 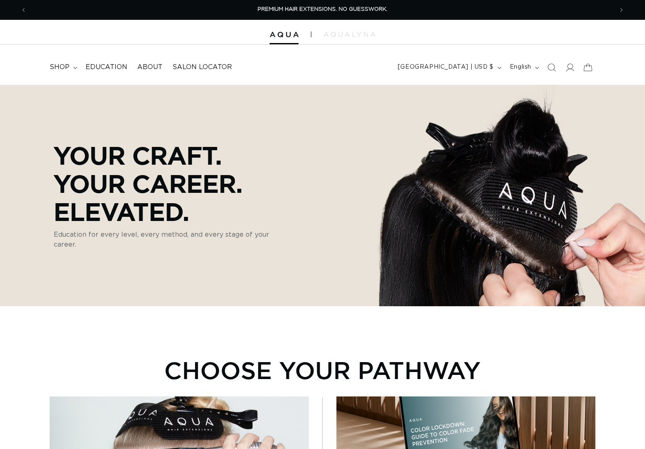 I want to click on img: Aqua Hair Extensions, so click(x=284, y=35).